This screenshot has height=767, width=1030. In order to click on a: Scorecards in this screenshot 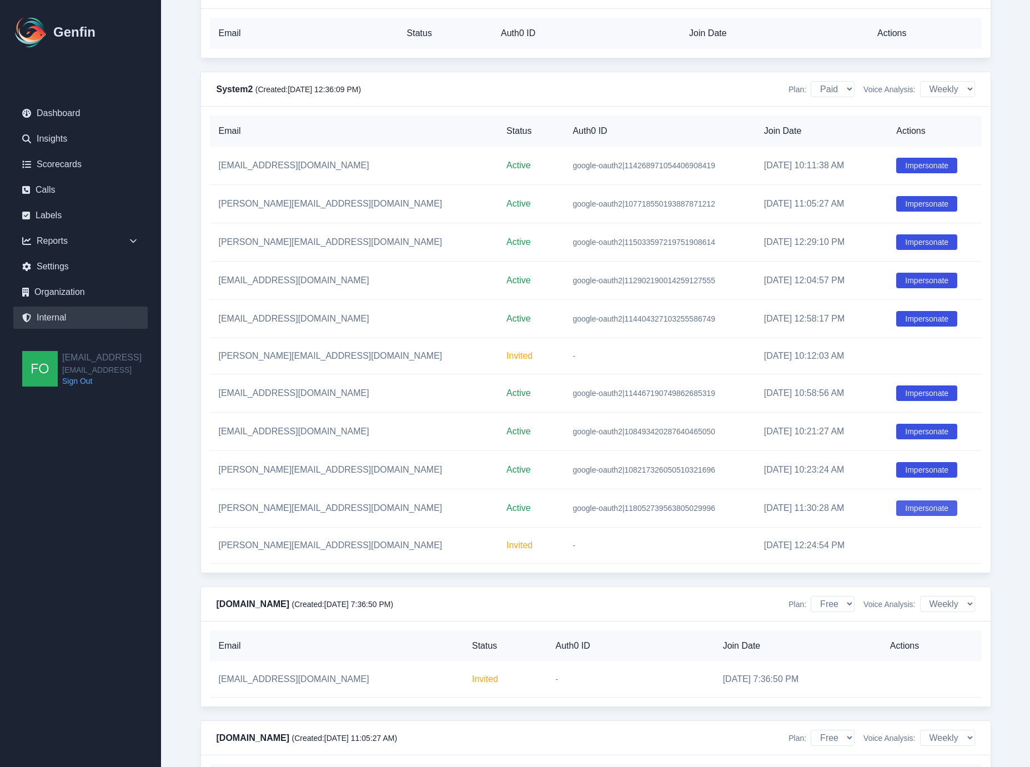, I will do `click(81, 164)`.